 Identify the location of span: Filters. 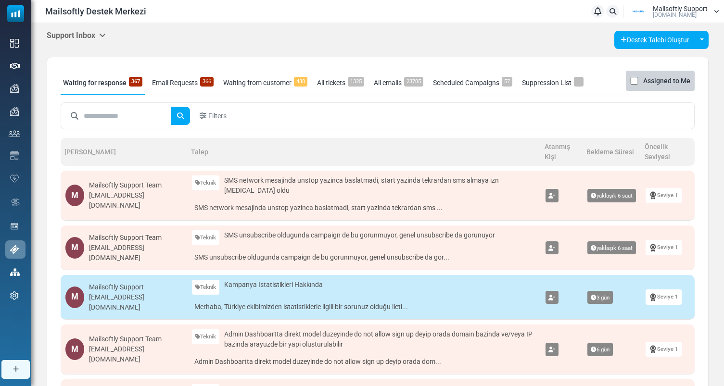
(217, 116).